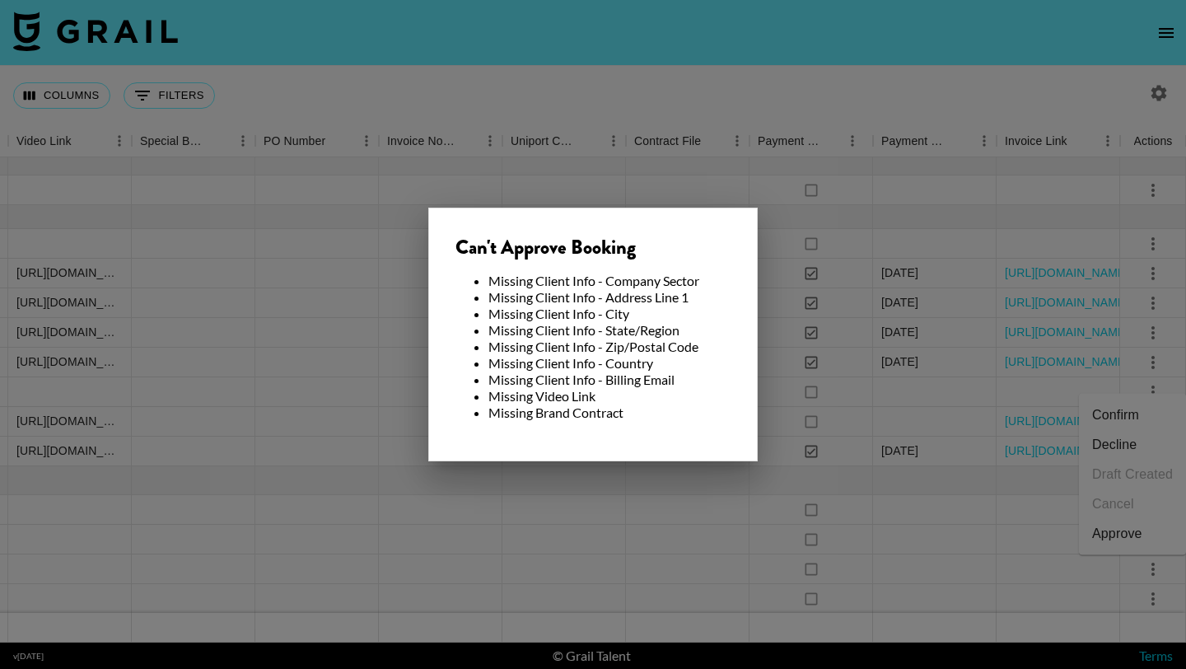 This screenshot has width=1186, height=669. I want to click on li: Missing Client Info - Billing Email, so click(610, 380).